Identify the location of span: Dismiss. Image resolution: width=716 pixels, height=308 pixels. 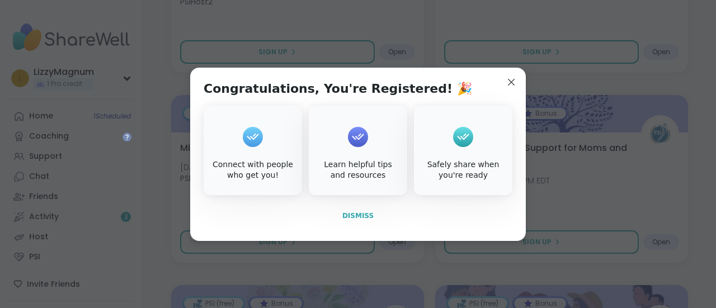
(358, 216).